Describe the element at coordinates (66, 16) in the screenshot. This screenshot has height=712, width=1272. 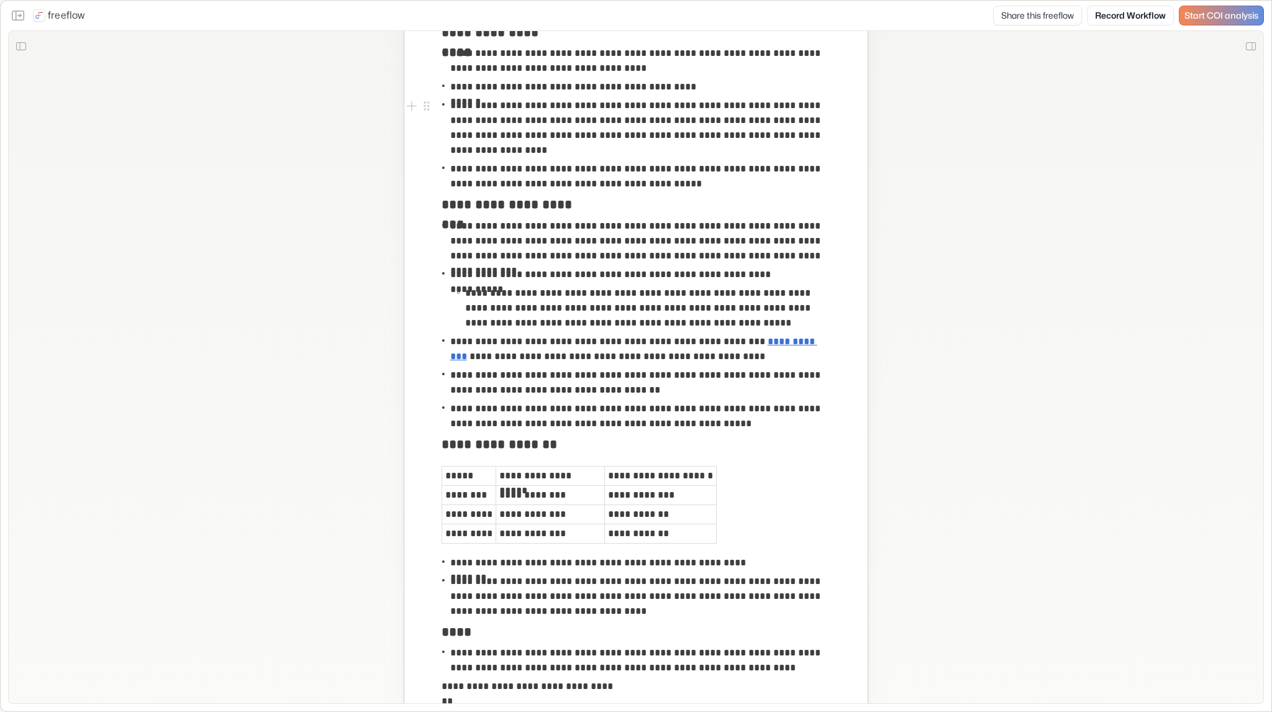
I see `p: freeflow` at that location.